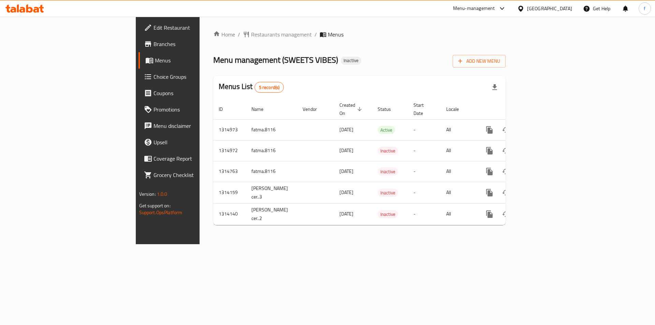  I want to click on span: Add New Menu, so click(479, 61).